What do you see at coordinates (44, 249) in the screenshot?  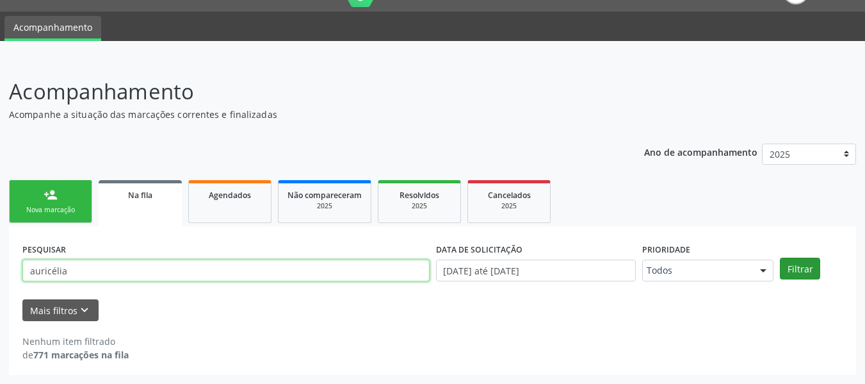 I see `label: PESQUISAR` at bounding box center [44, 249].